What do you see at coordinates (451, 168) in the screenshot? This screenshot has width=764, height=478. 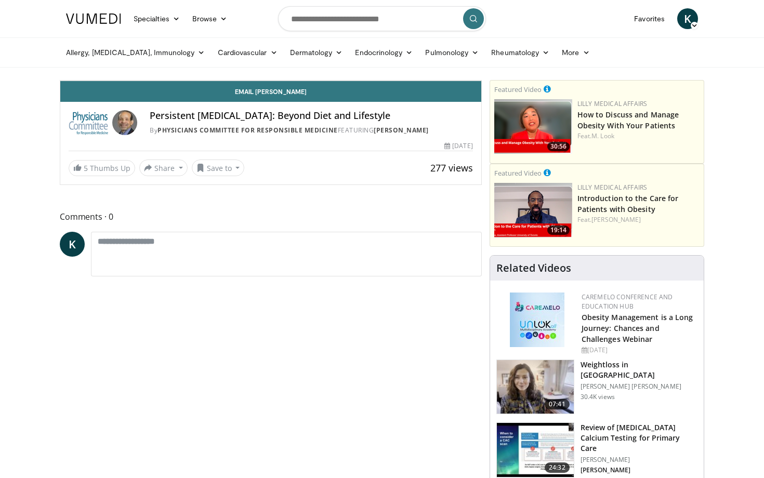 I see `span: 277 views` at bounding box center [451, 168].